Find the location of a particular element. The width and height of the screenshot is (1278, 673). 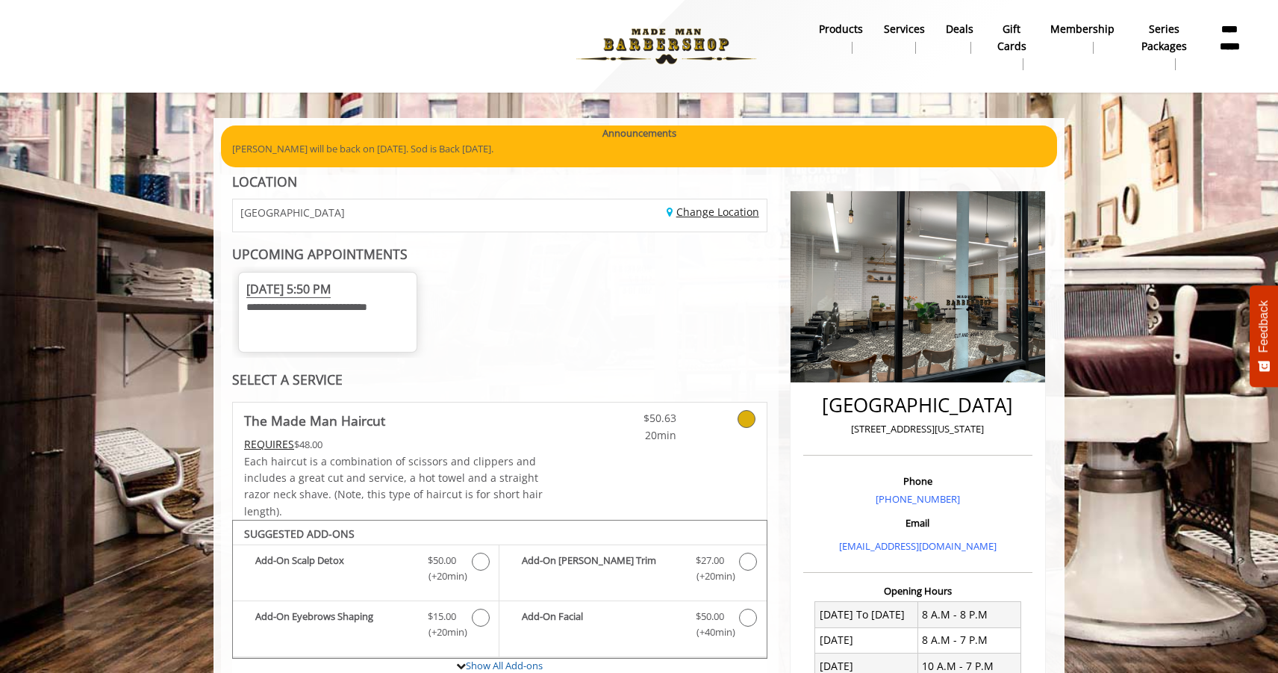

div: $48.00 is located at coordinates (394, 444).